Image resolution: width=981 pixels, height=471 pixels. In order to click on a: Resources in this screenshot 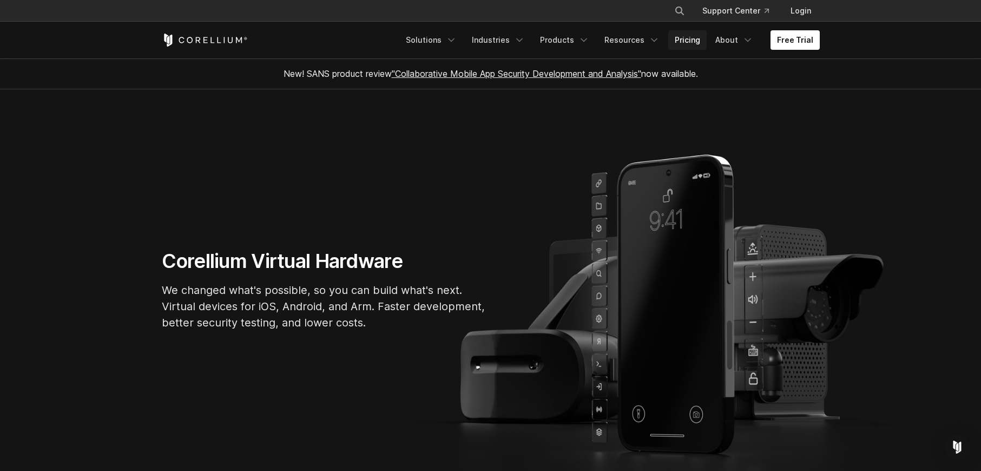, I will do `click(632, 40)`.